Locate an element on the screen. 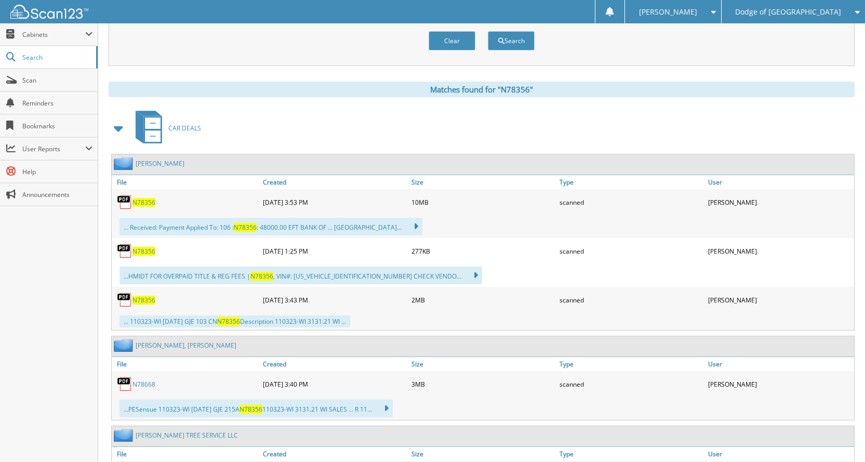  button: Search is located at coordinates (511, 41).